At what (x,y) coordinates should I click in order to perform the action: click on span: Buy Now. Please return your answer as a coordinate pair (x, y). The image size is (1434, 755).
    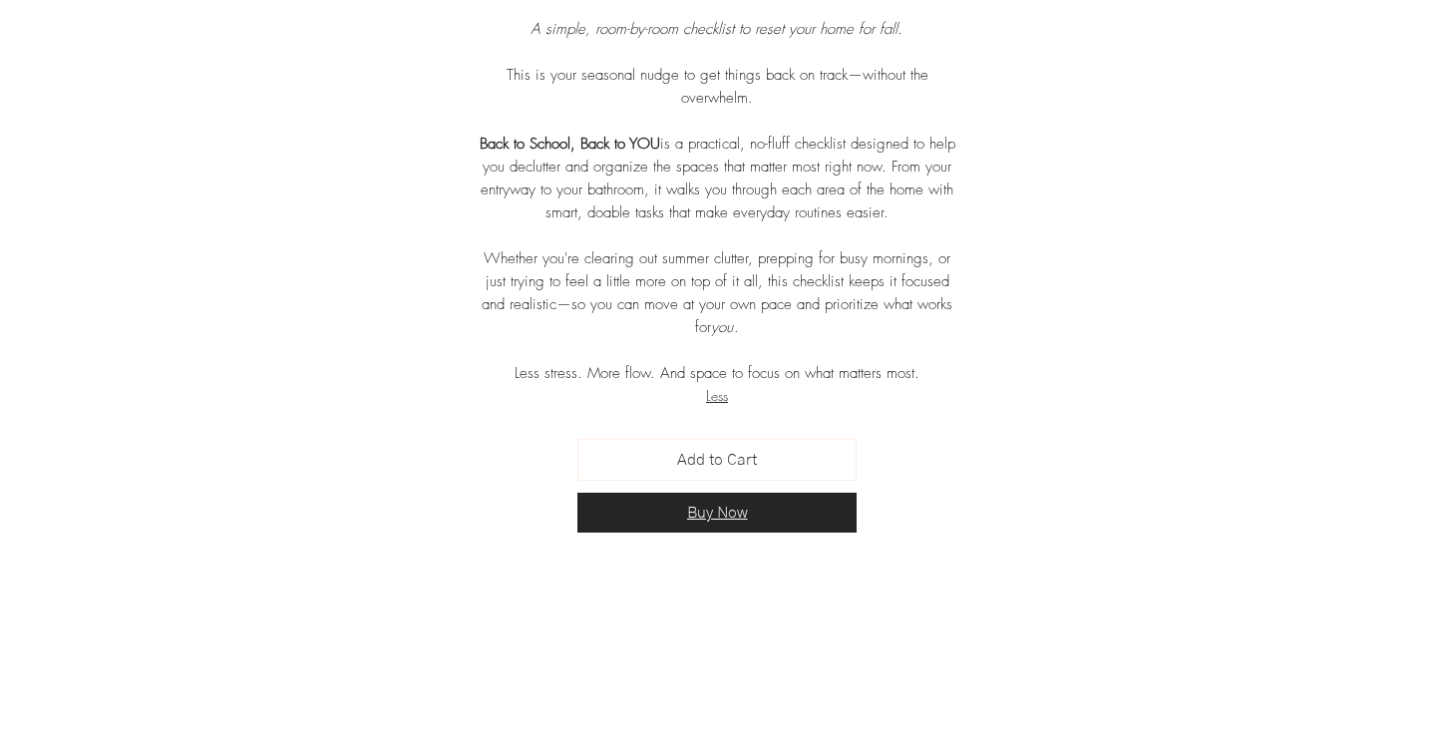
    Looking at the image, I should click on (717, 513).